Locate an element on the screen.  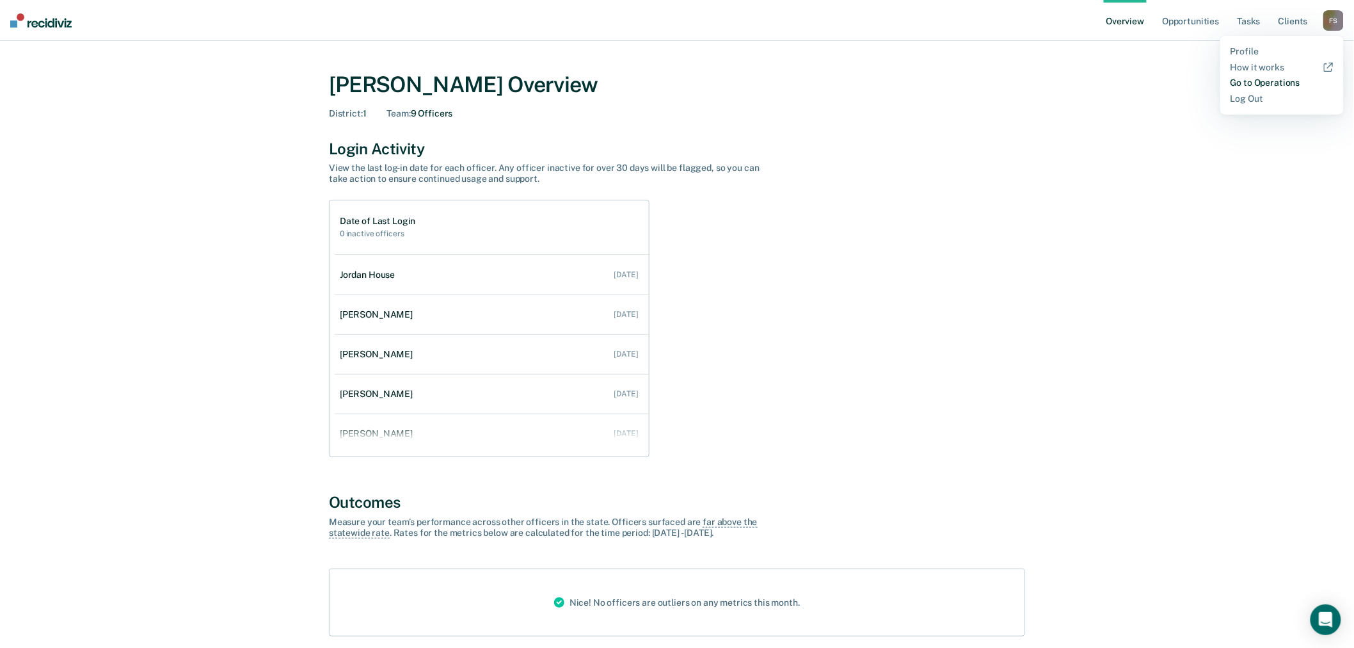
h1: Date of Last Login is located at coordinates (378, 221).